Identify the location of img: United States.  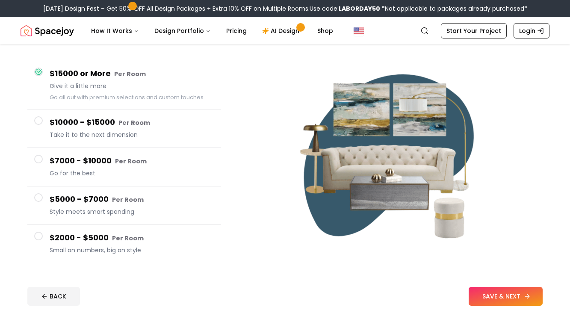
(359, 31).